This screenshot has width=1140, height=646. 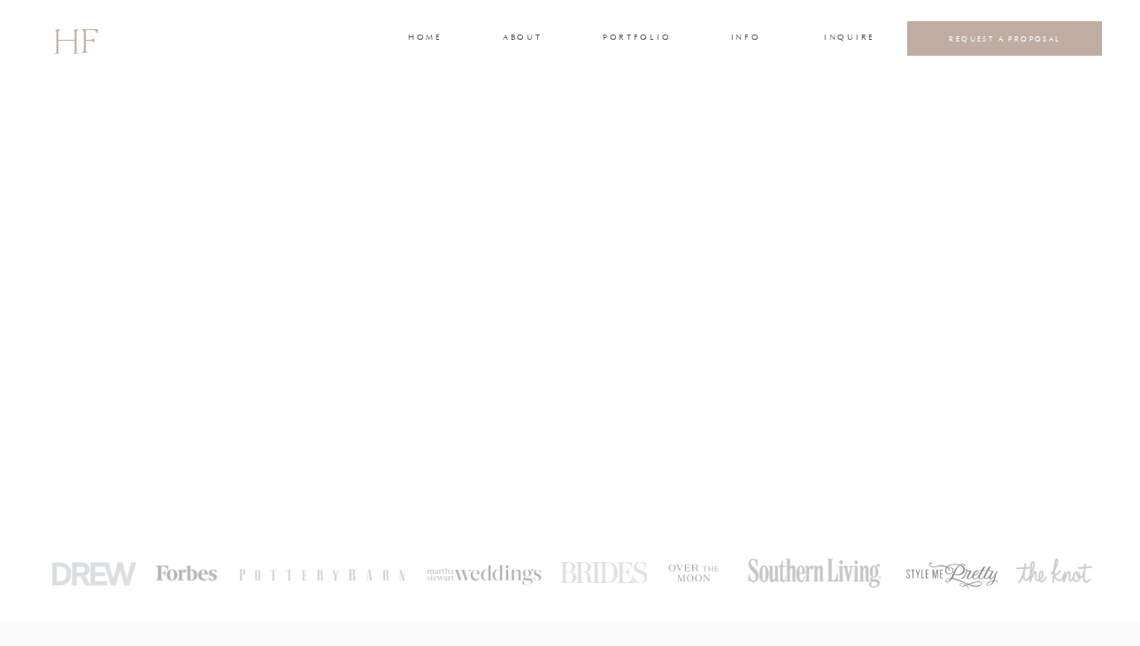 What do you see at coordinates (75, 39) in the screenshot?
I see `a: HF` at bounding box center [75, 39].